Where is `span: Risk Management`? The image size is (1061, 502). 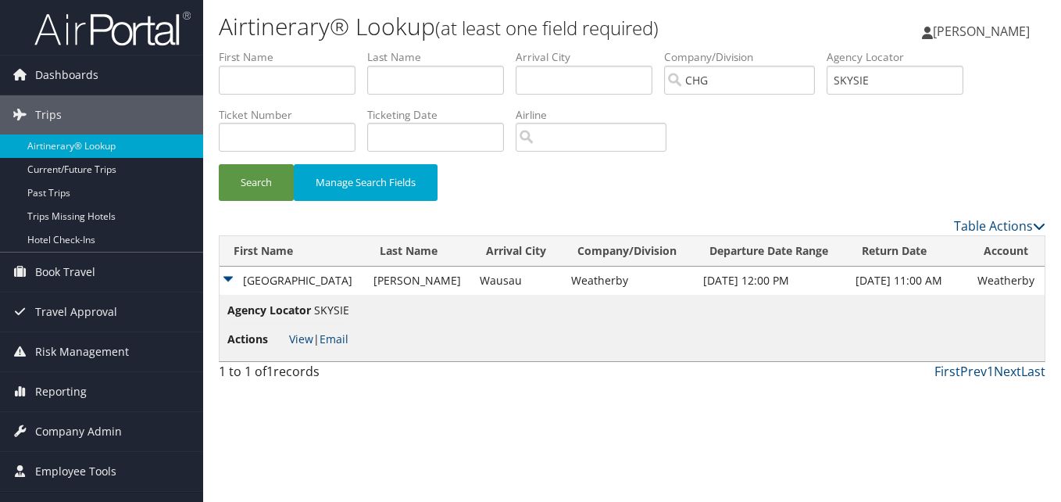 span: Risk Management is located at coordinates (82, 352).